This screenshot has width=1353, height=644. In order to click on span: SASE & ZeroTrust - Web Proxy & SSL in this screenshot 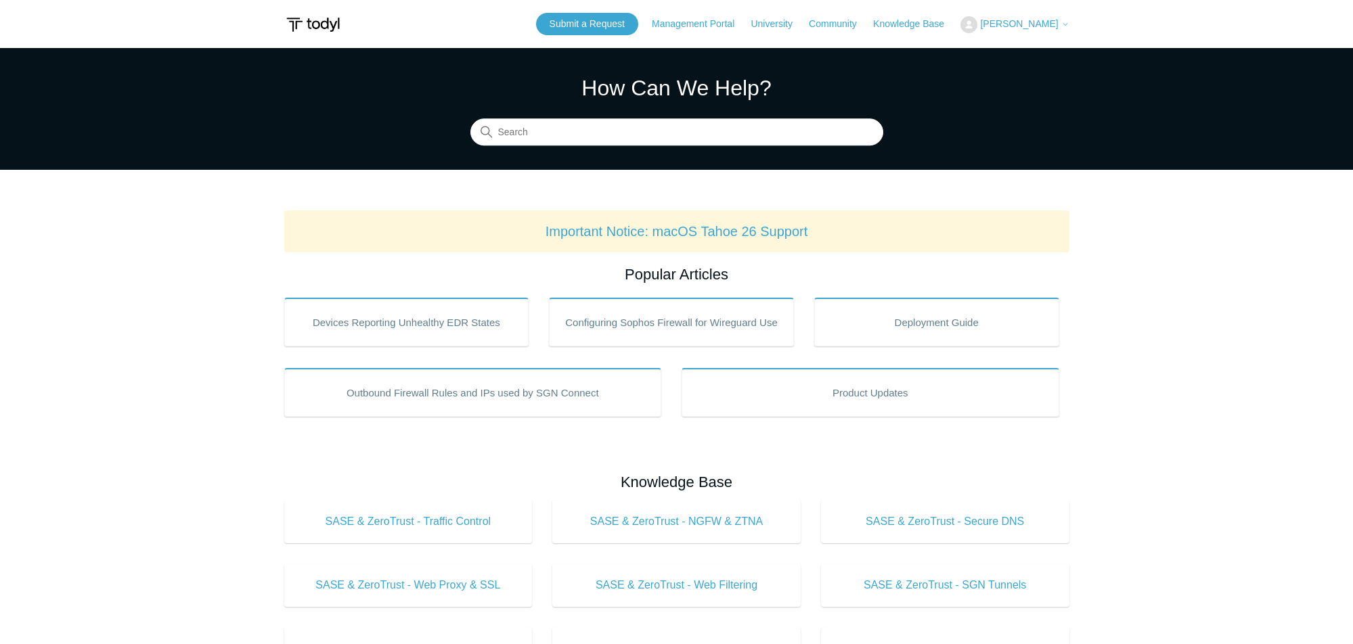, I will do `click(408, 586)`.